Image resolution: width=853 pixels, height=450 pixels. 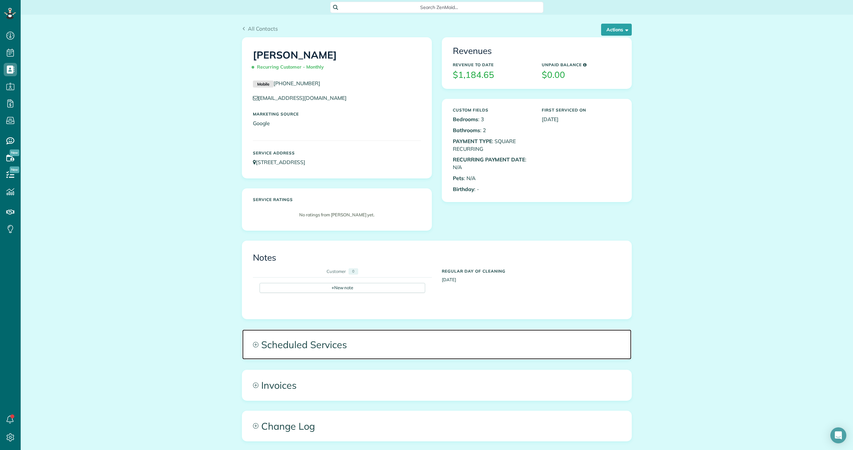 What do you see at coordinates (260, 29) in the screenshot?
I see `a: All Contacts` at bounding box center [260, 29].